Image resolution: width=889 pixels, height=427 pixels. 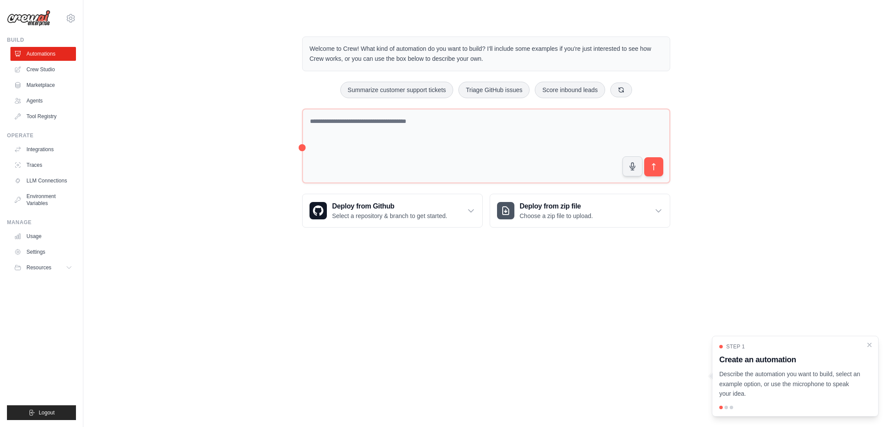 I want to click on a: Crew Studio, so click(x=43, y=69).